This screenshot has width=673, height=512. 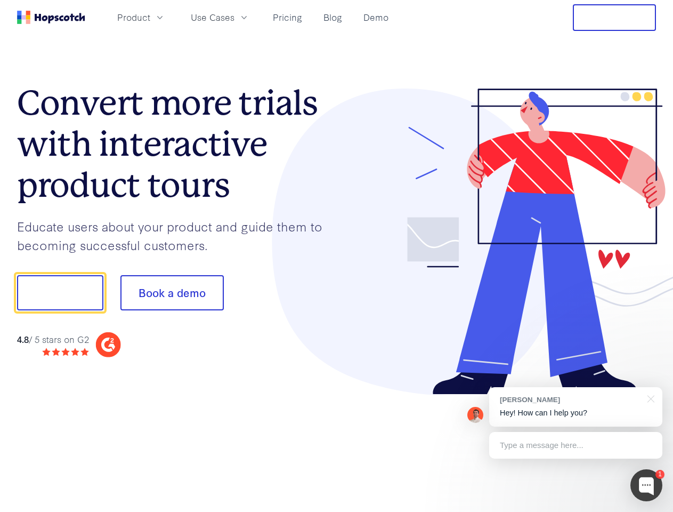 I want to click on a: Demo, so click(x=376, y=17).